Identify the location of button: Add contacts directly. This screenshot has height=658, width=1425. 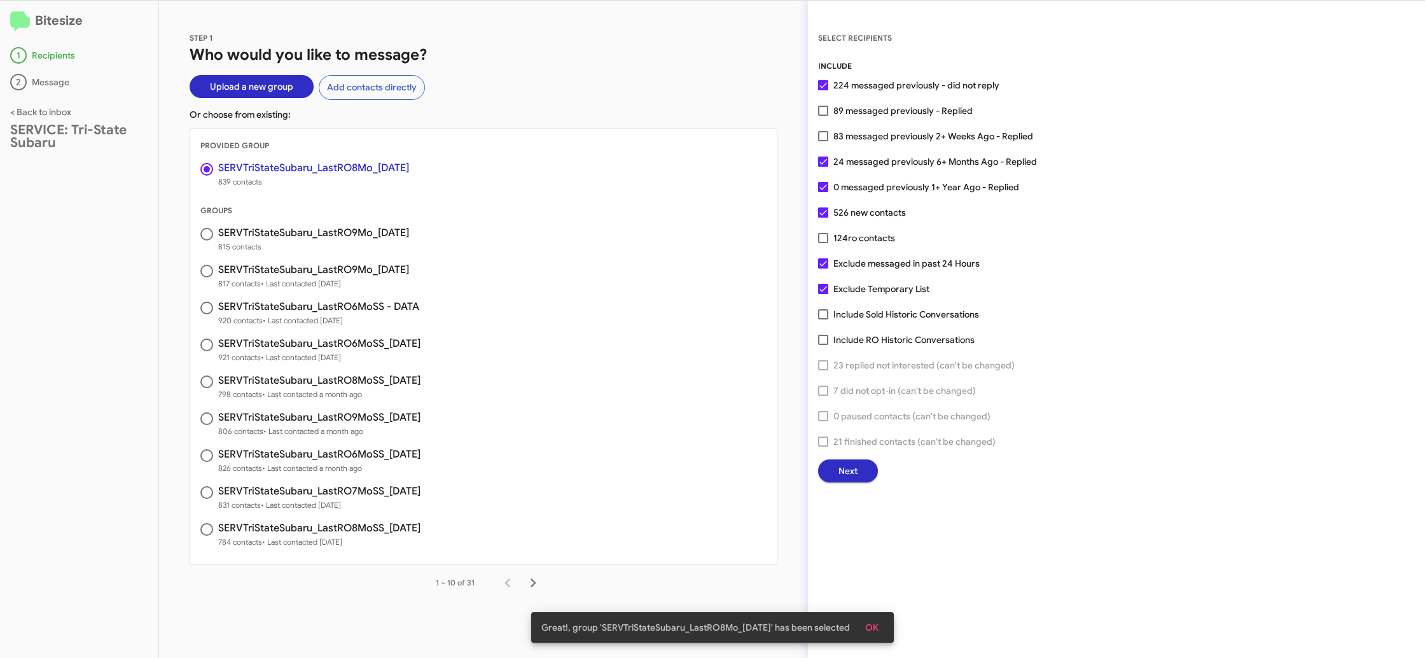
(372, 87).